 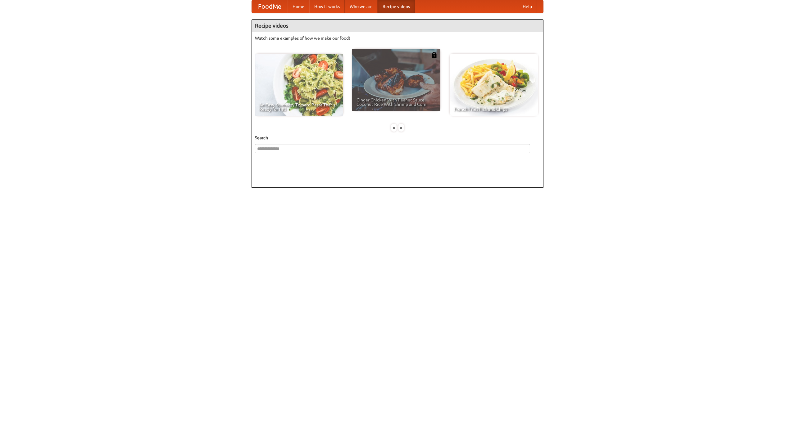 What do you see at coordinates (527, 7) in the screenshot?
I see `a: Help` at bounding box center [527, 7].